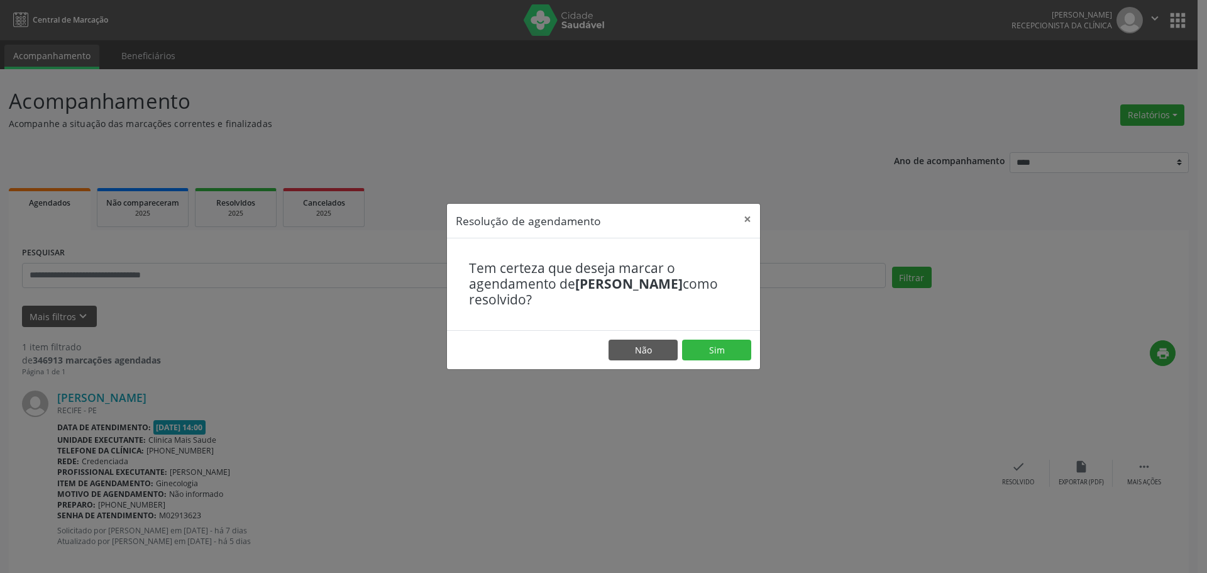 The image size is (1207, 573). What do you see at coordinates (643, 350) in the screenshot?
I see `button: Não` at bounding box center [643, 350].